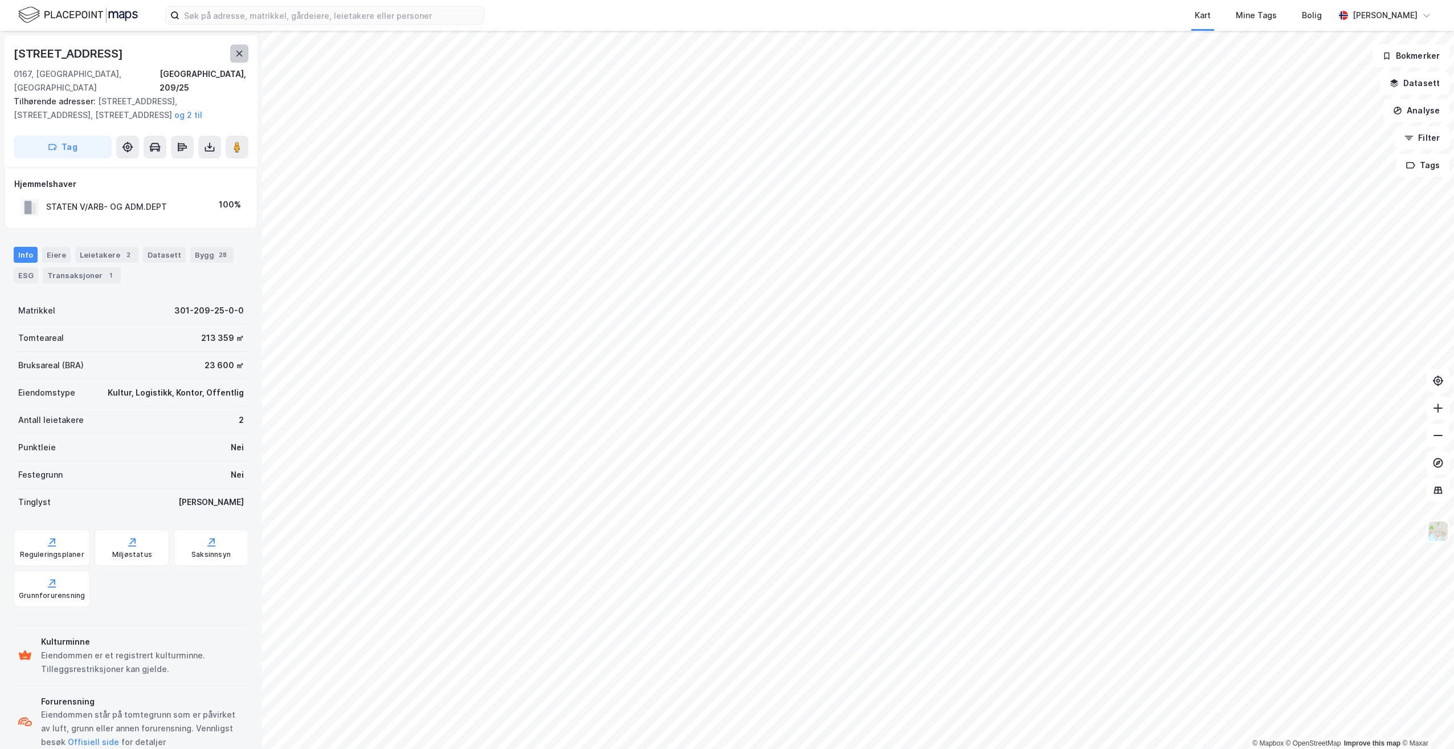 This screenshot has height=749, width=1454. I want to click on div: 1, so click(111, 275).